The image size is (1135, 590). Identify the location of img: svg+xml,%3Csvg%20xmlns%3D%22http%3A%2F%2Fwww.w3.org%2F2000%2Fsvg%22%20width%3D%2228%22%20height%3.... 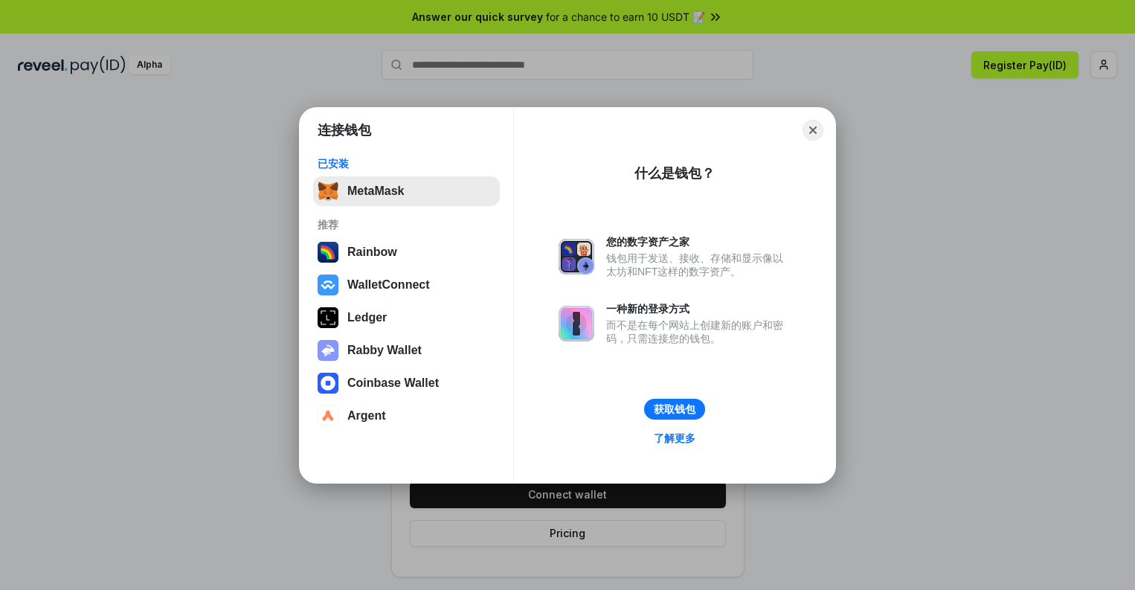
(328, 318).